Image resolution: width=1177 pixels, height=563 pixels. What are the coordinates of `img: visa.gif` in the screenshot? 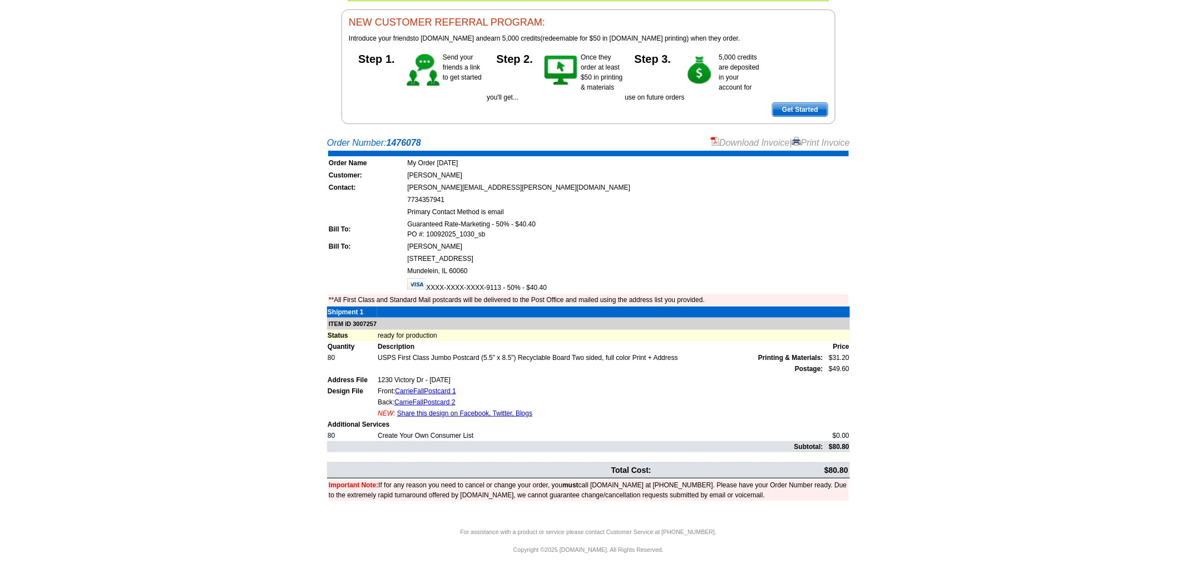 It's located at (416, 284).